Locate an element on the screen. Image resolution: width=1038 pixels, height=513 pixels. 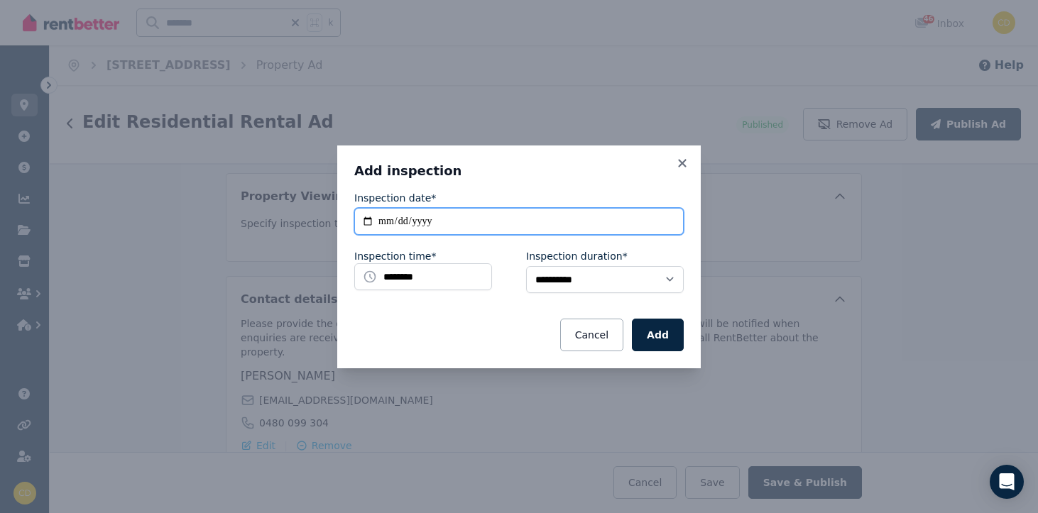
h3: Add inspection is located at coordinates (519, 171).